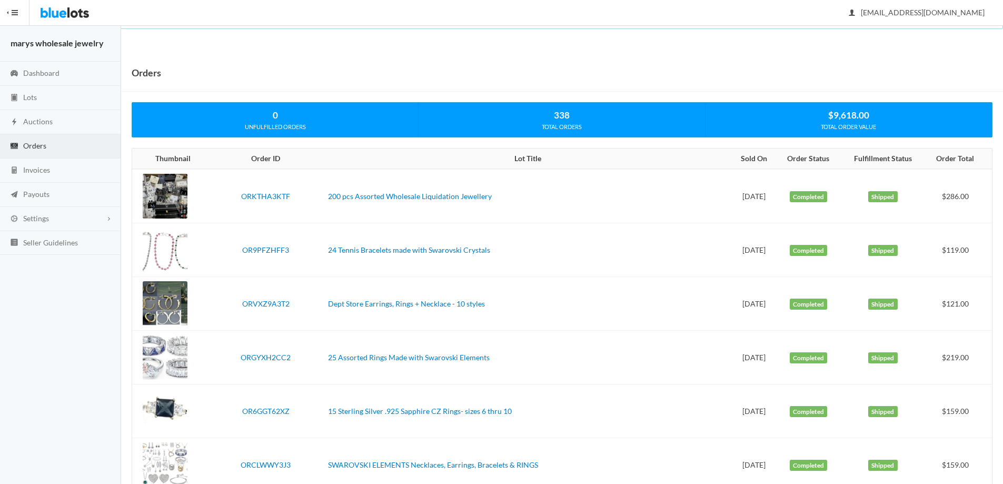 The image size is (1003, 484). I want to click on span: Invoices, so click(36, 169).